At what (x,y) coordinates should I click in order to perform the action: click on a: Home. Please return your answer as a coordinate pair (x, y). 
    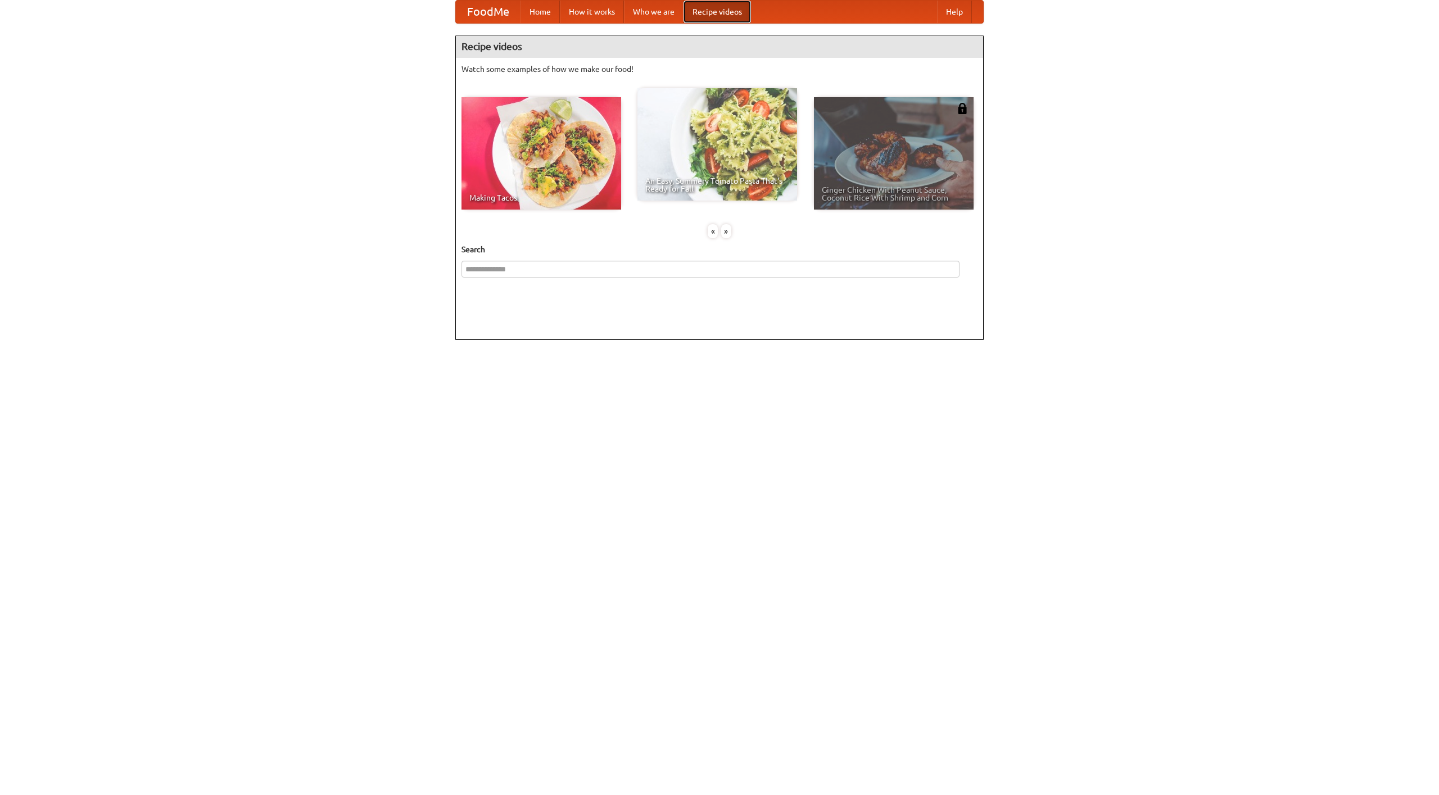
    Looking at the image, I should click on (540, 12).